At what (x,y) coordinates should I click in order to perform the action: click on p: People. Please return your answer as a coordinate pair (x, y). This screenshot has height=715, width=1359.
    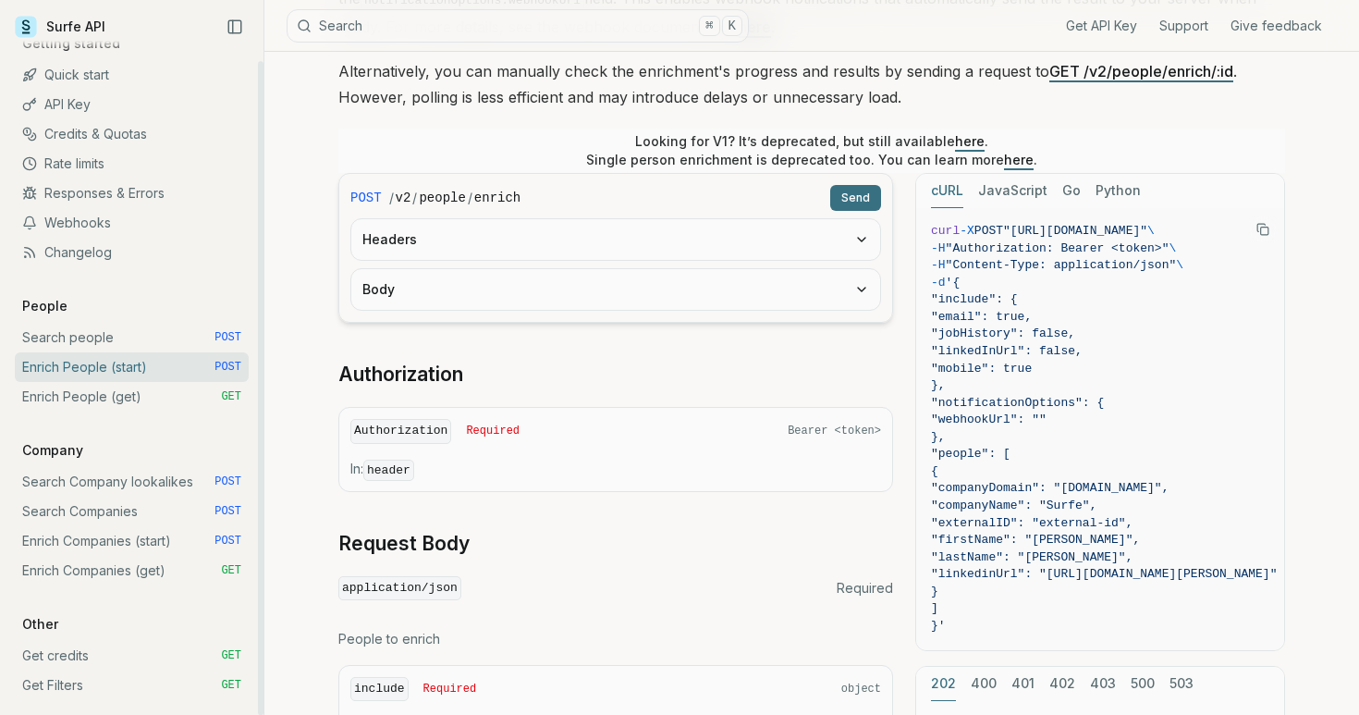
    Looking at the image, I should click on (44, 306).